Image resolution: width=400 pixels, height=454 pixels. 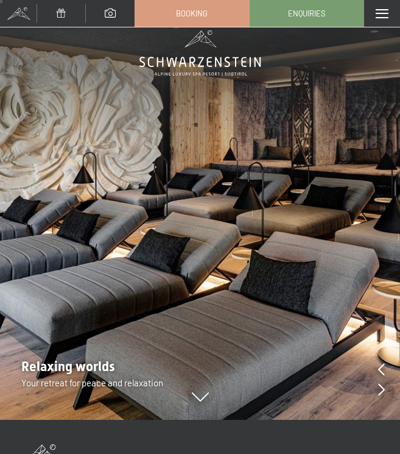 What do you see at coordinates (151, 204) in the screenshot?
I see `span: Consent to marketing activities*` at bounding box center [151, 204].